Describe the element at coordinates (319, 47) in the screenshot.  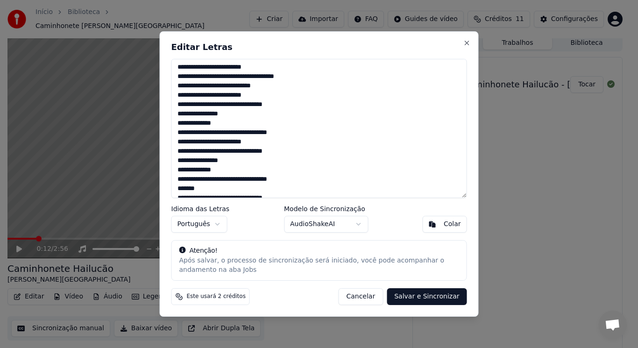
I see `h2: Editar Letras` at that location.